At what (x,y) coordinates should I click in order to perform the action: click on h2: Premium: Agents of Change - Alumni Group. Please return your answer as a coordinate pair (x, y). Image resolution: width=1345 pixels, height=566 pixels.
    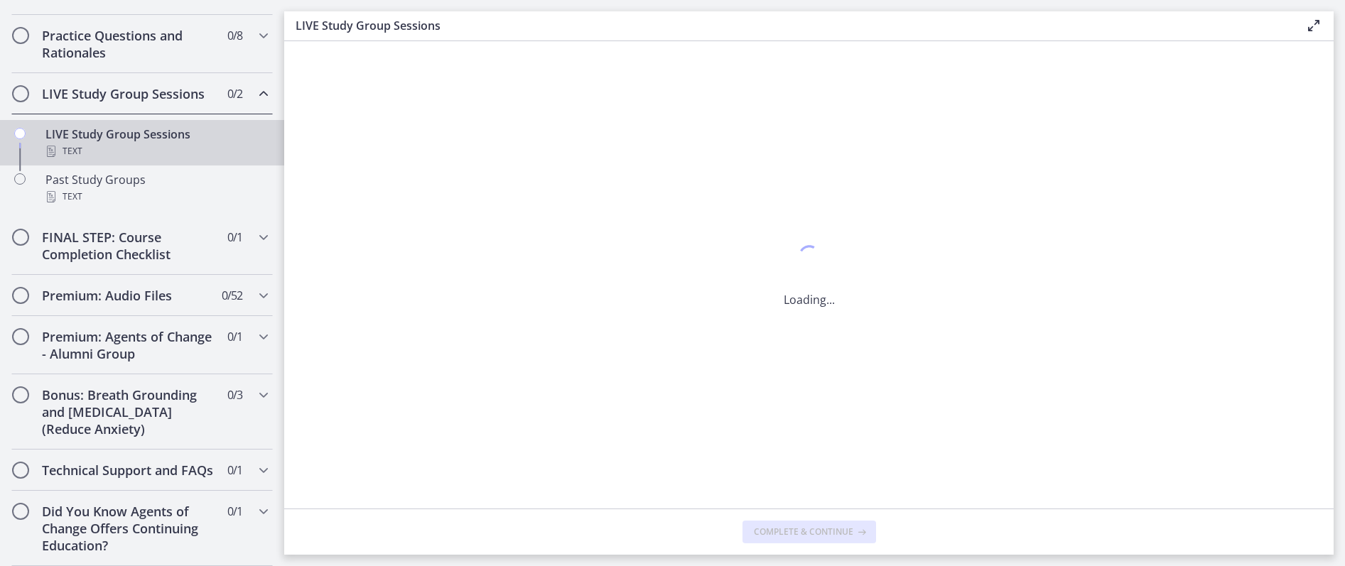
    Looking at the image, I should click on (129, 345).